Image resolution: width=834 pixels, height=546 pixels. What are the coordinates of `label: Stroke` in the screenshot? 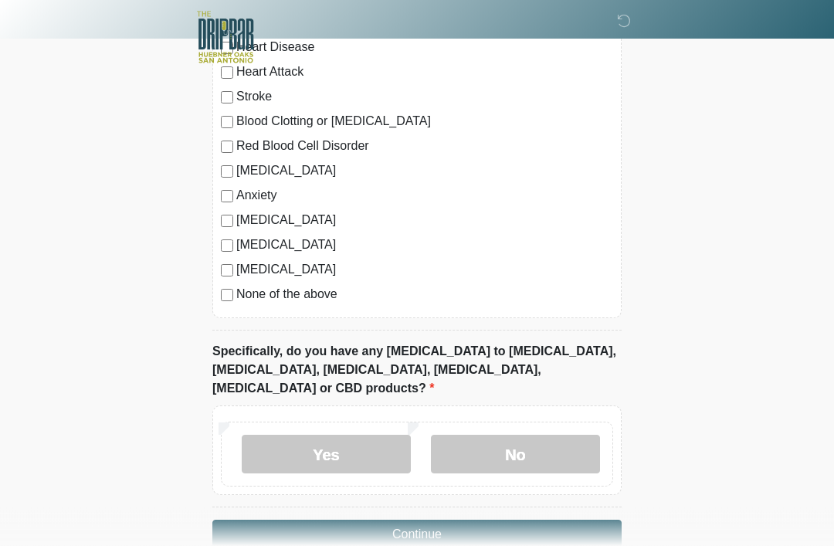 It's located at (425, 97).